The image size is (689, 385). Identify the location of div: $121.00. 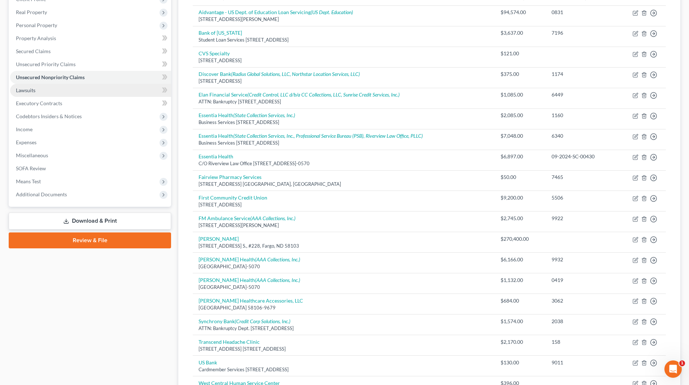
(520, 54).